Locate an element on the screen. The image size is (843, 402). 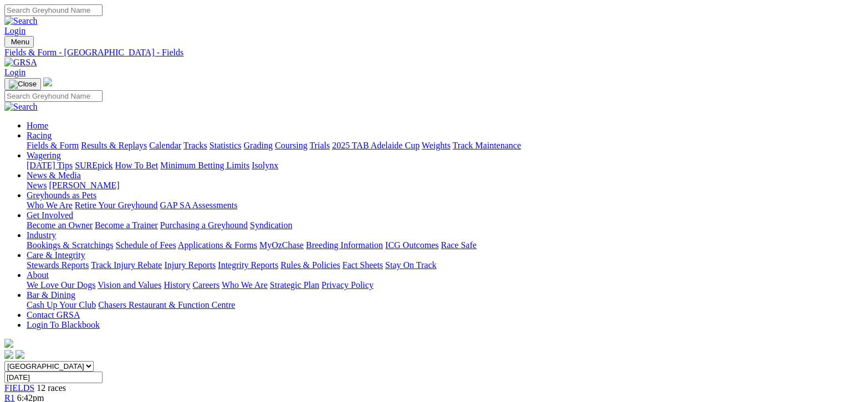
a: Fact Sheets is located at coordinates (362, 265).